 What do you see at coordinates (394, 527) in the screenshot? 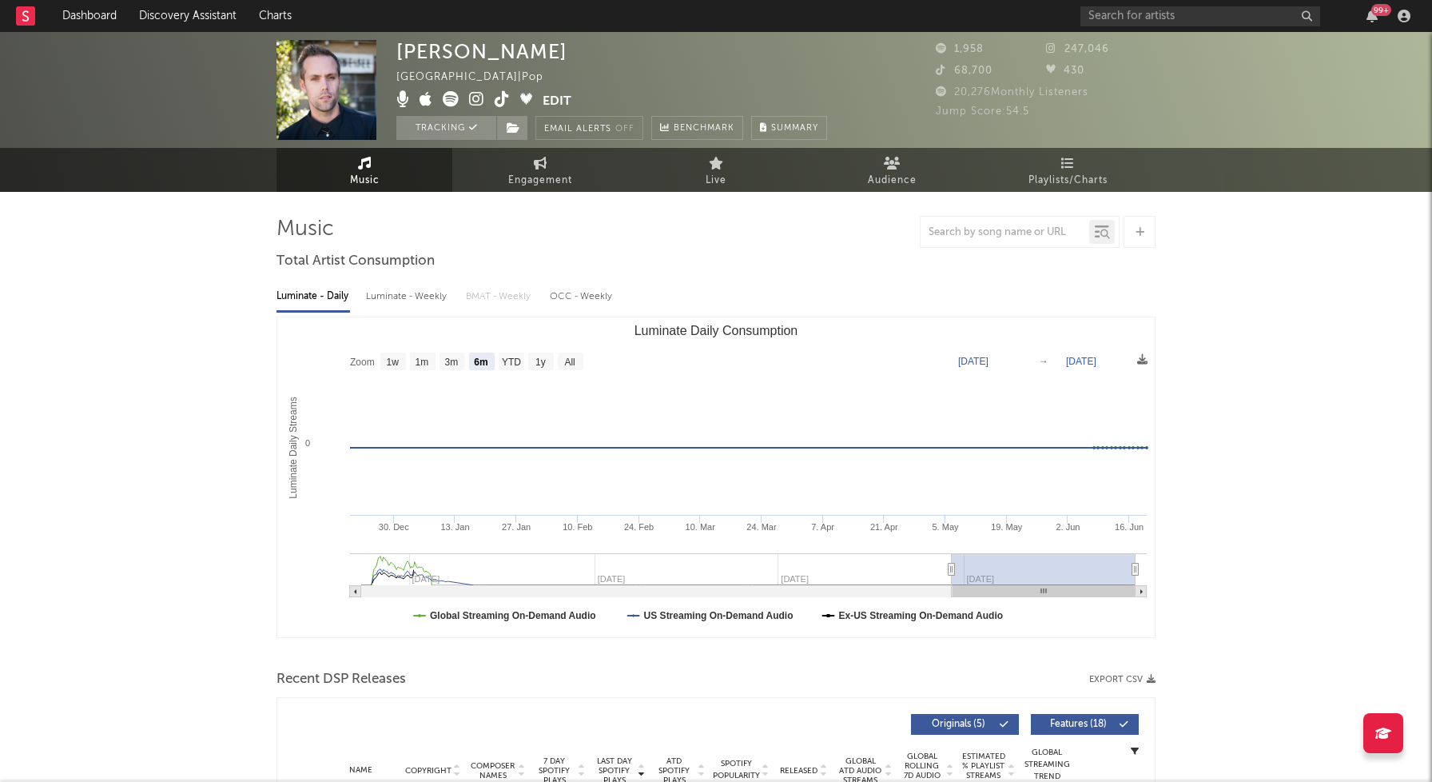
I see `text: 30. Dec` at bounding box center [394, 527].